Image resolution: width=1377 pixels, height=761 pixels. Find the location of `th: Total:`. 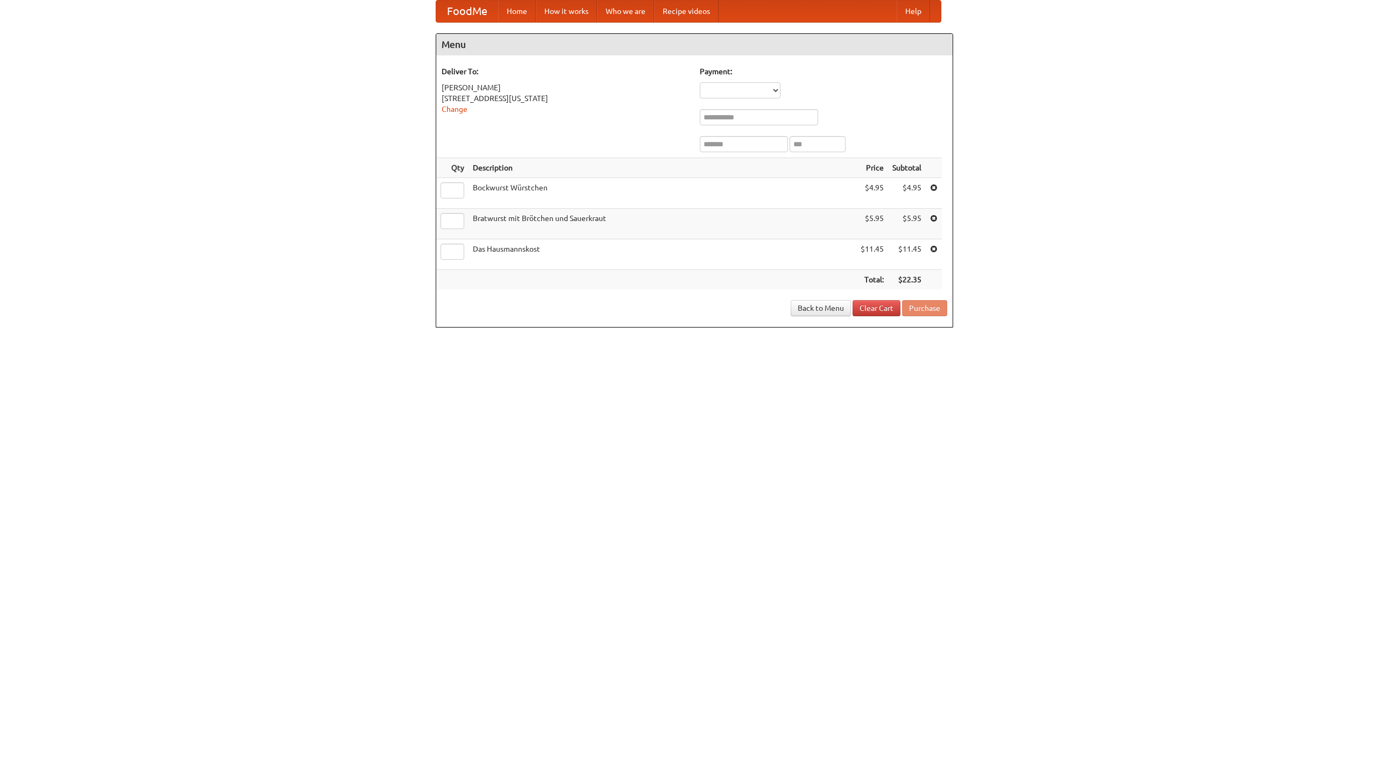

th: Total: is located at coordinates (872, 280).